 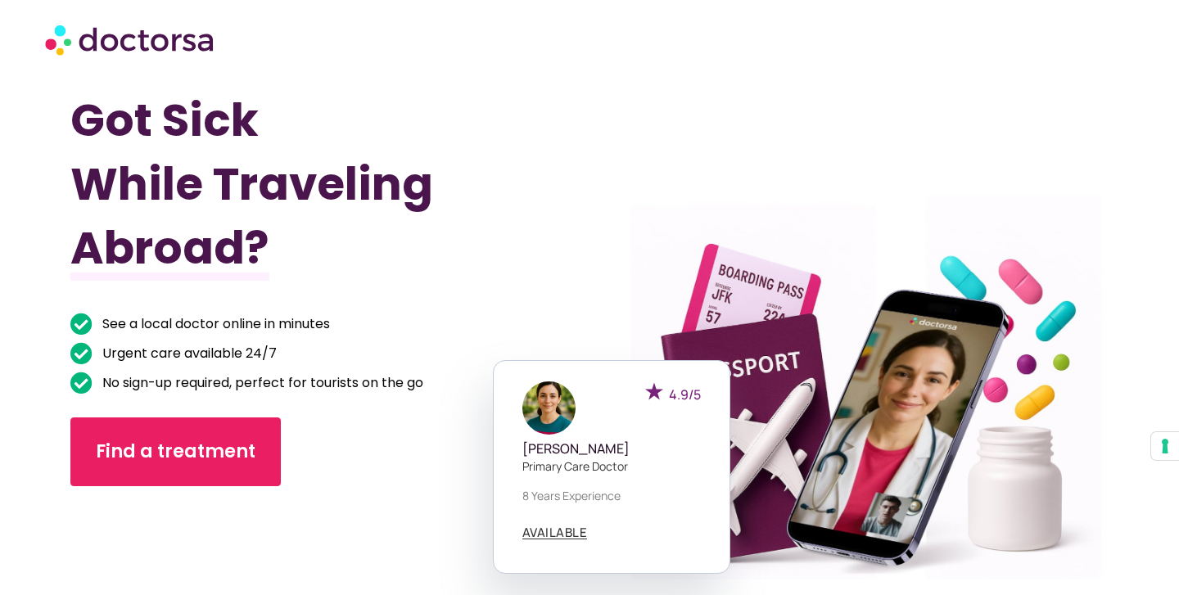 What do you see at coordinates (685, 395) in the screenshot?
I see `span: 4.9/5` at bounding box center [685, 395].